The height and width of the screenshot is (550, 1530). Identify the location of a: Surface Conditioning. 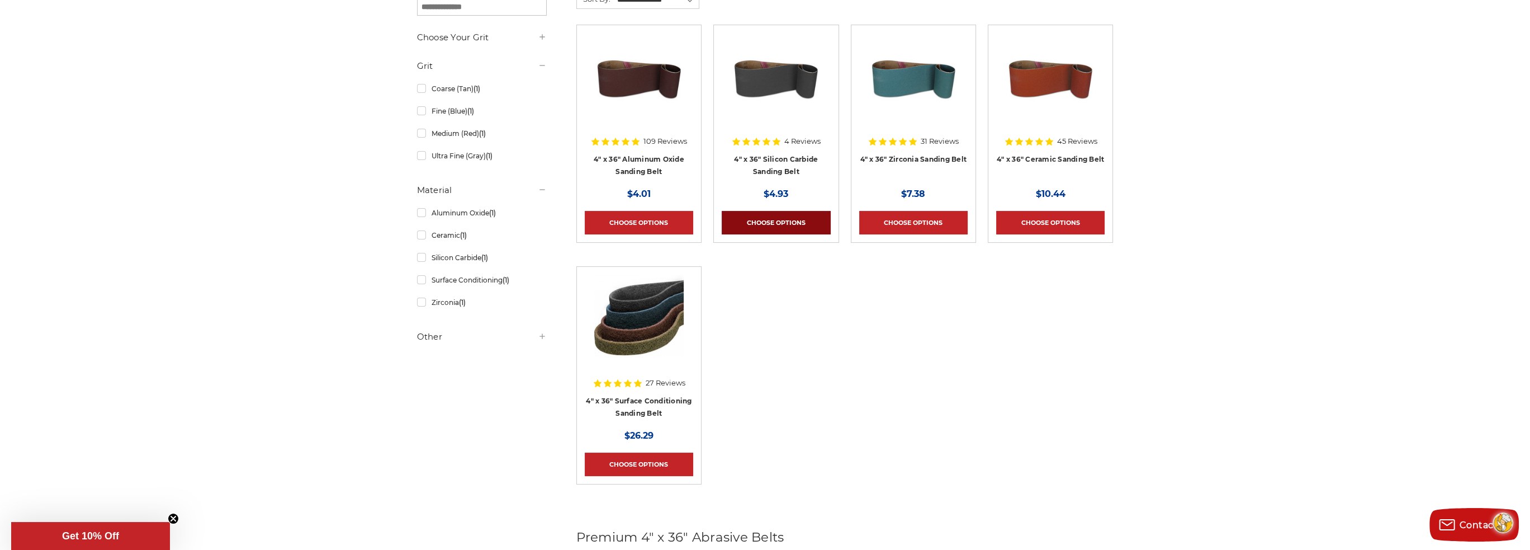
(482, 280).